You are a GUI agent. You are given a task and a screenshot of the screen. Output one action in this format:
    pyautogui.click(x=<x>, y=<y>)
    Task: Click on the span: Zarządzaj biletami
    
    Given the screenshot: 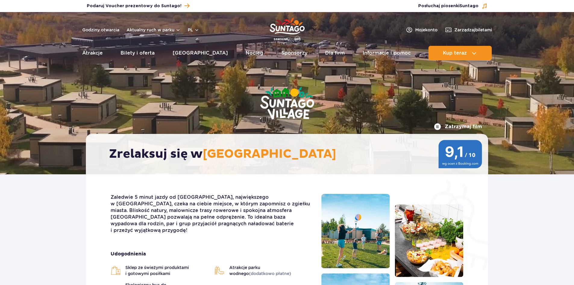 What is the action you would take?
    pyautogui.click(x=473, y=30)
    